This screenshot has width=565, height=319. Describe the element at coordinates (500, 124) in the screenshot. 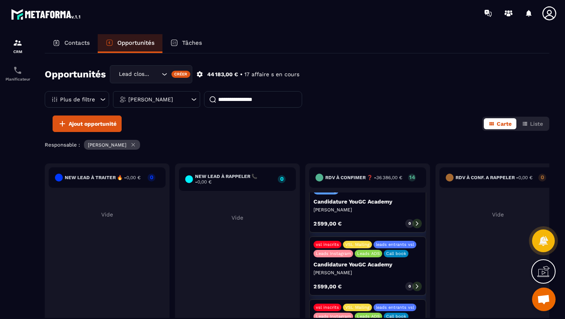

I see `button: Carte` at that location.